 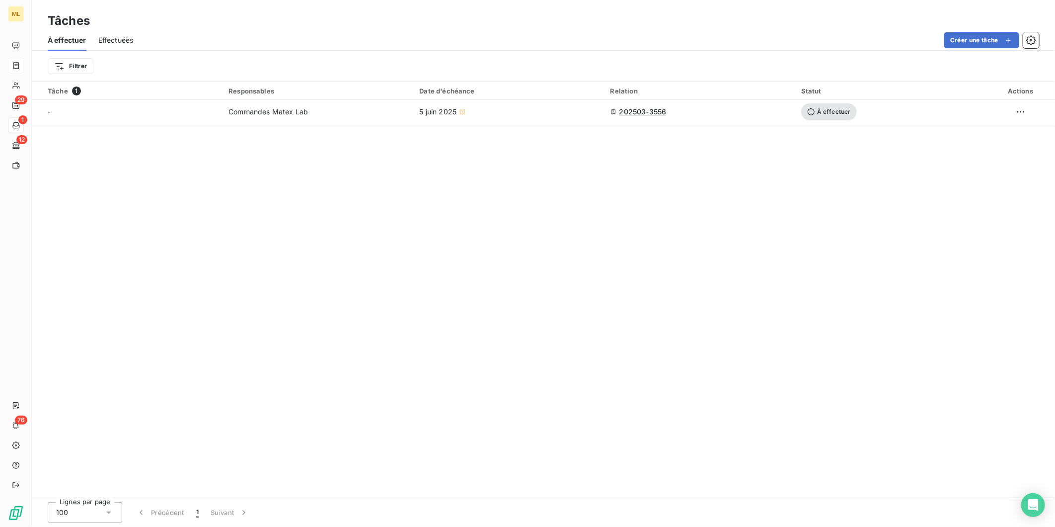 What do you see at coordinates (132, 91) in the screenshot?
I see `div: Tâche` at bounding box center [132, 91].